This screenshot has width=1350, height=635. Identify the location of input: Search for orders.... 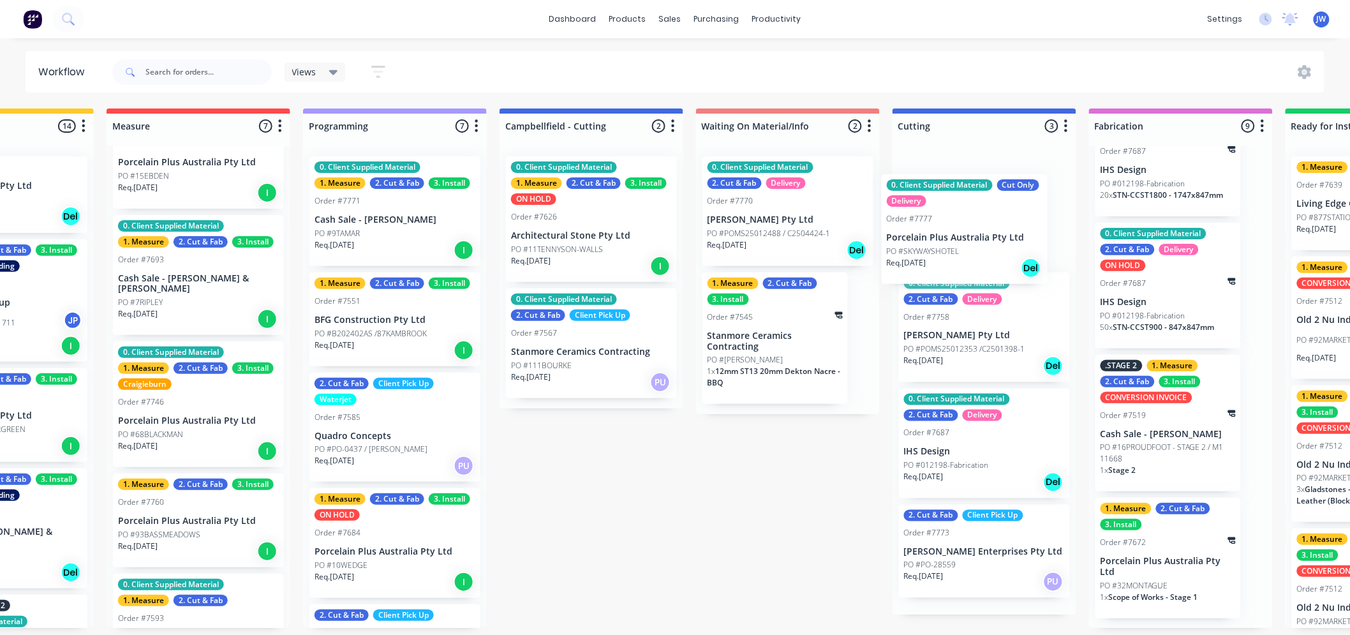
(209, 72).